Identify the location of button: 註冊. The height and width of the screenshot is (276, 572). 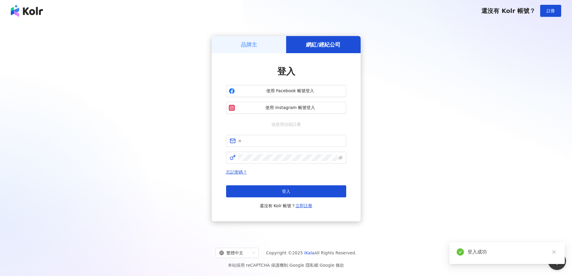
(551, 11).